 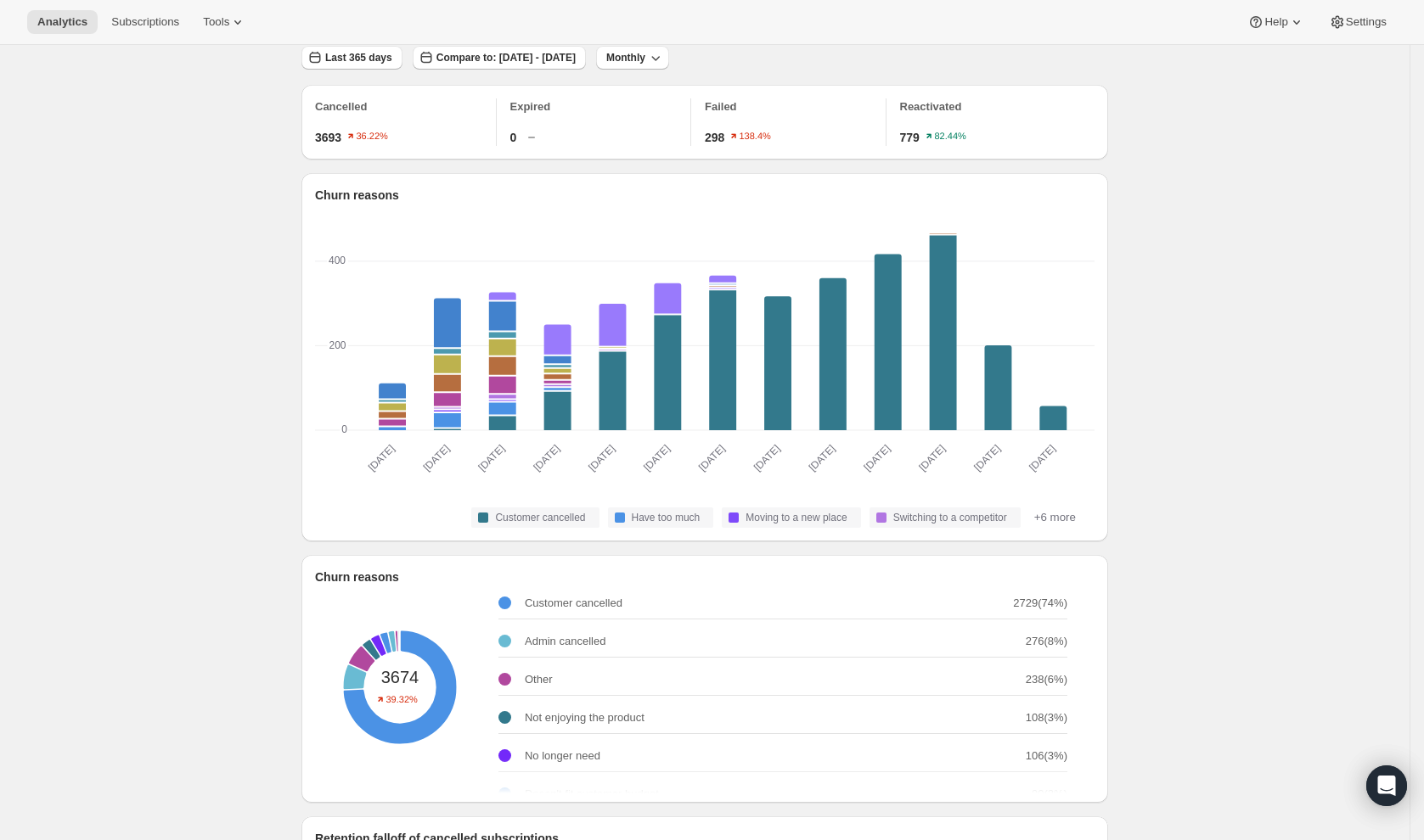 I want to click on g: 2024-12-01: Customer cancelled 91,Have too much 5,Moving to a new place 0,Switching to a competit..., so click(x=557, y=333).